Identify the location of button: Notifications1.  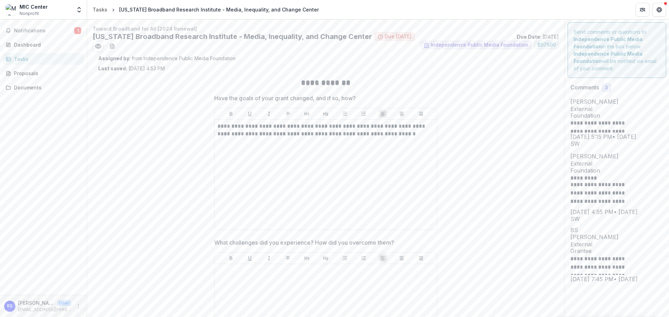
(43, 31).